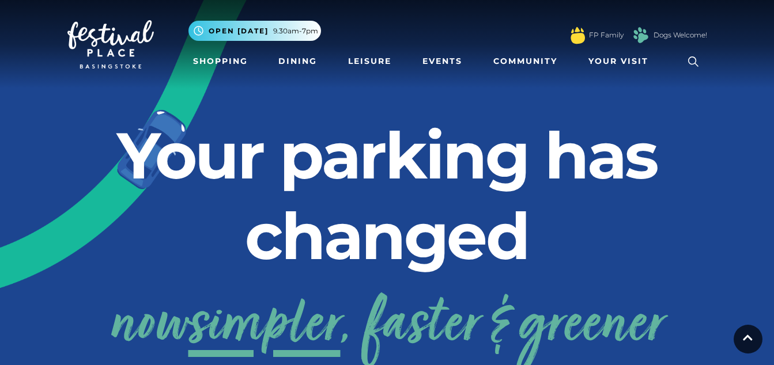  What do you see at coordinates (297, 61) in the screenshot?
I see `a: Dining` at bounding box center [297, 61].